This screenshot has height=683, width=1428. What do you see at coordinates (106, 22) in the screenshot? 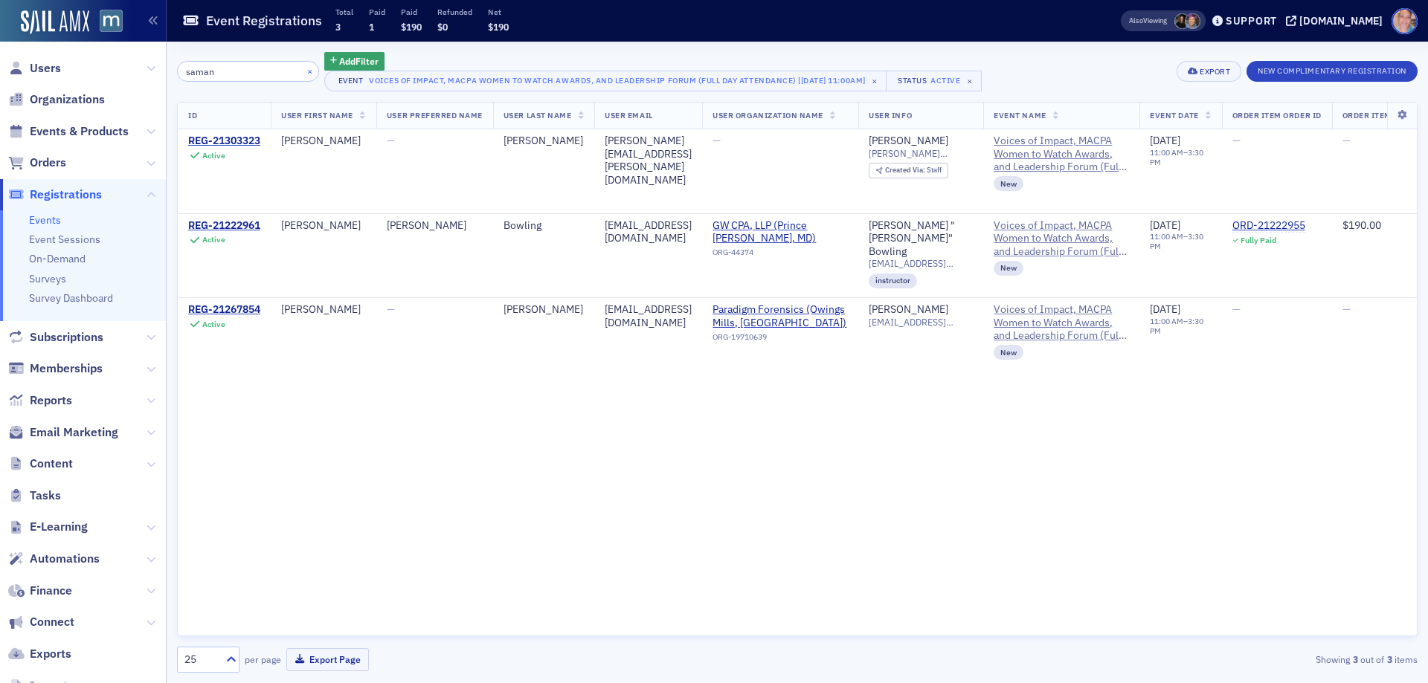
I see `a: View Homepage` at bounding box center [106, 22].